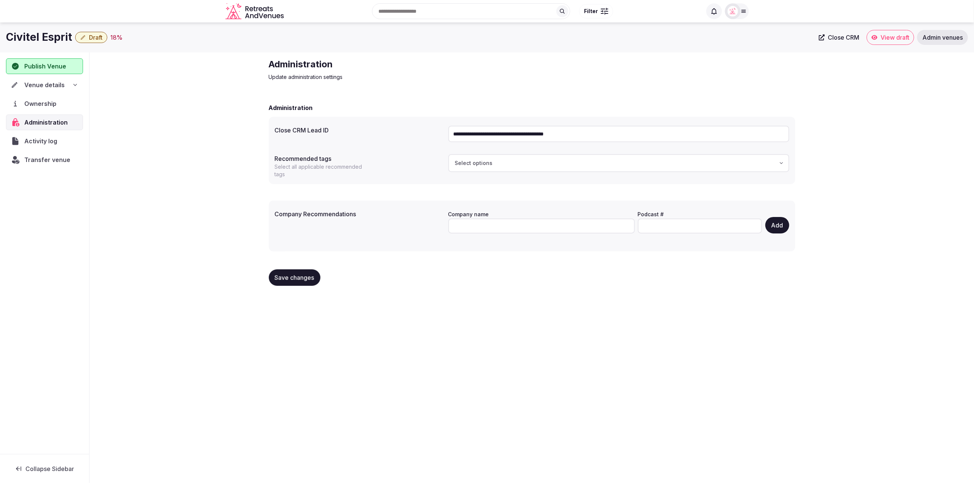 The width and height of the screenshot is (974, 483). Describe the element at coordinates (47, 160) in the screenshot. I see `span: Transfer venue` at that location.